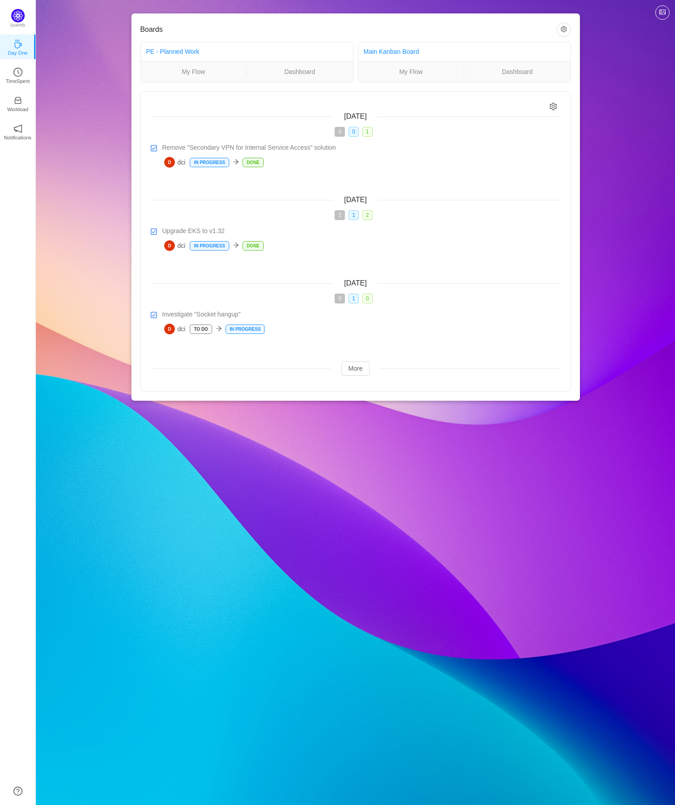 Image resolution: width=675 pixels, height=805 pixels. I want to click on a: icon: coffeeDay One, so click(18, 47).